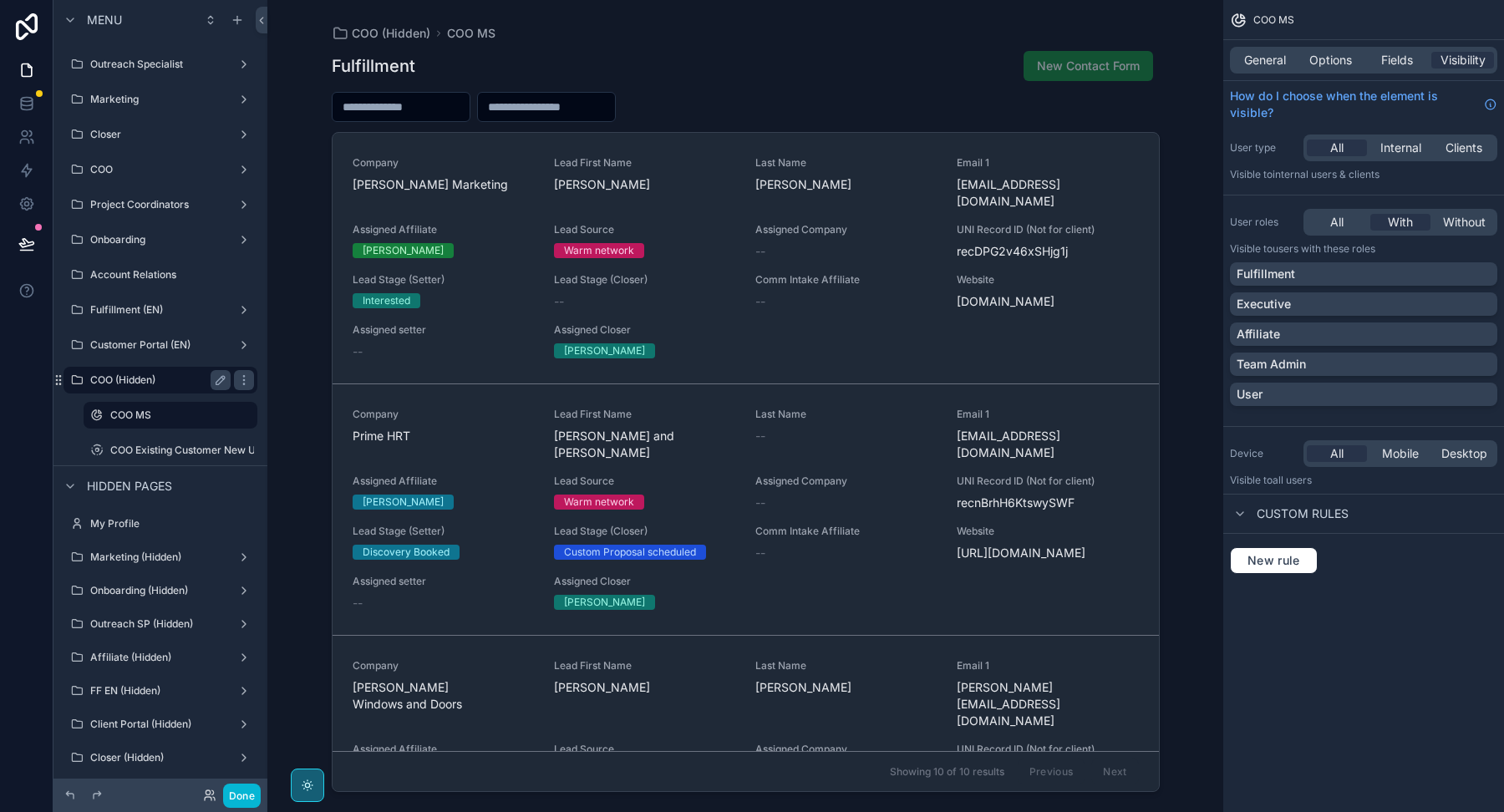  I want to click on label: Customer Portal (EN), so click(161, 345).